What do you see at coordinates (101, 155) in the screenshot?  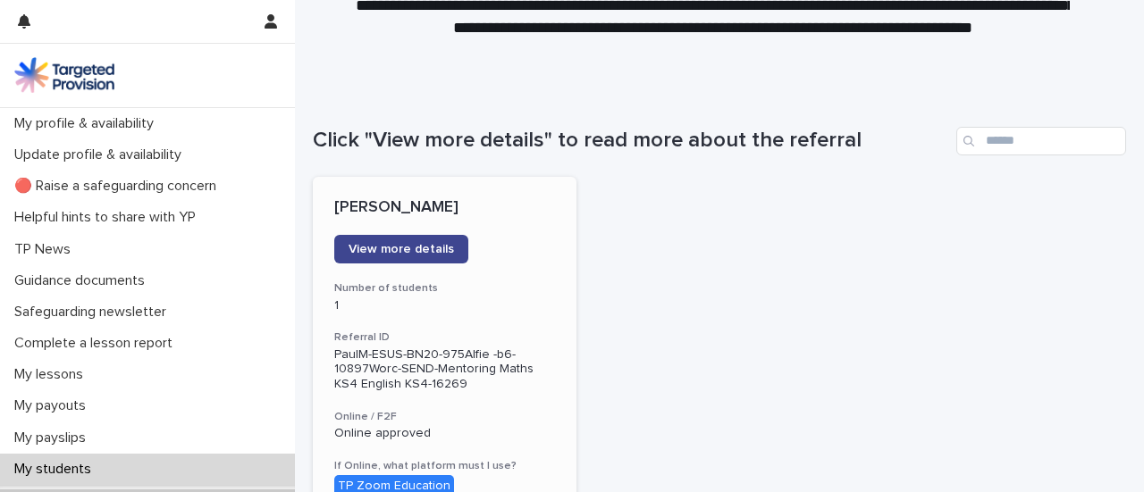 I see `p: Update profile & availability` at bounding box center [101, 155].